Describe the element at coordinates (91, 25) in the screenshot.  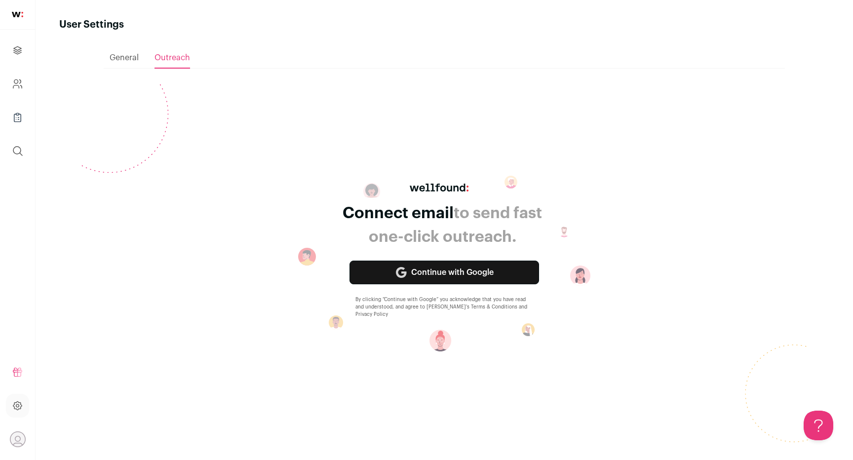
I see `h1: User Settings` at that location.